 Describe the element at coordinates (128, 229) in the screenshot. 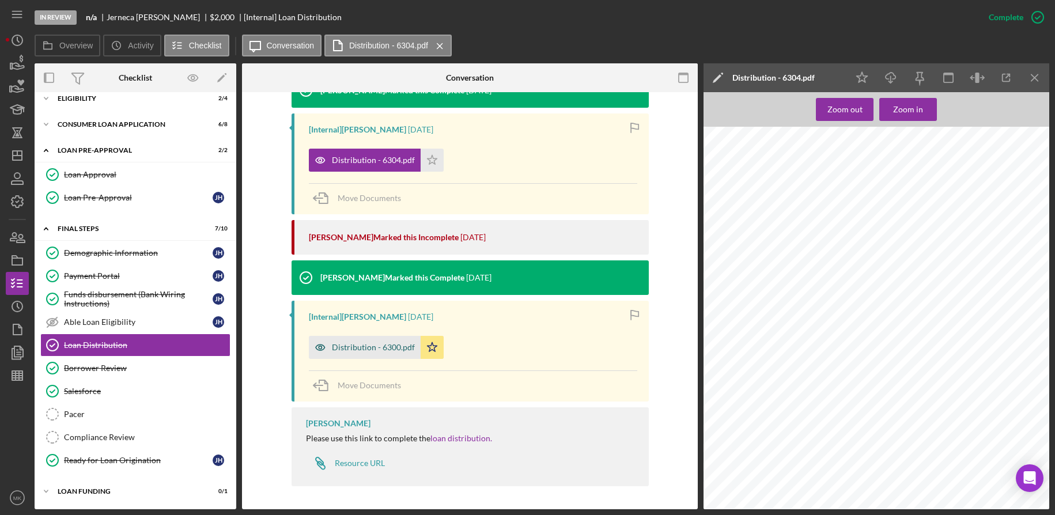

I see `div: FINAL STEPS` at that location.